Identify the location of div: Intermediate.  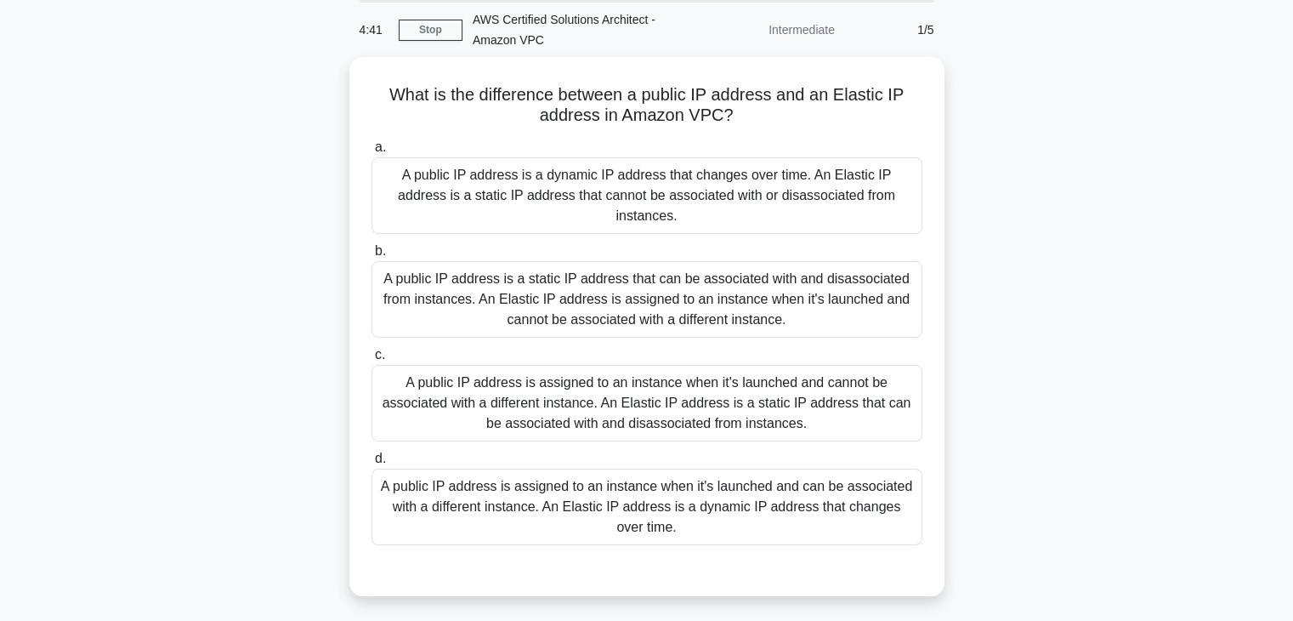
(770, 30).